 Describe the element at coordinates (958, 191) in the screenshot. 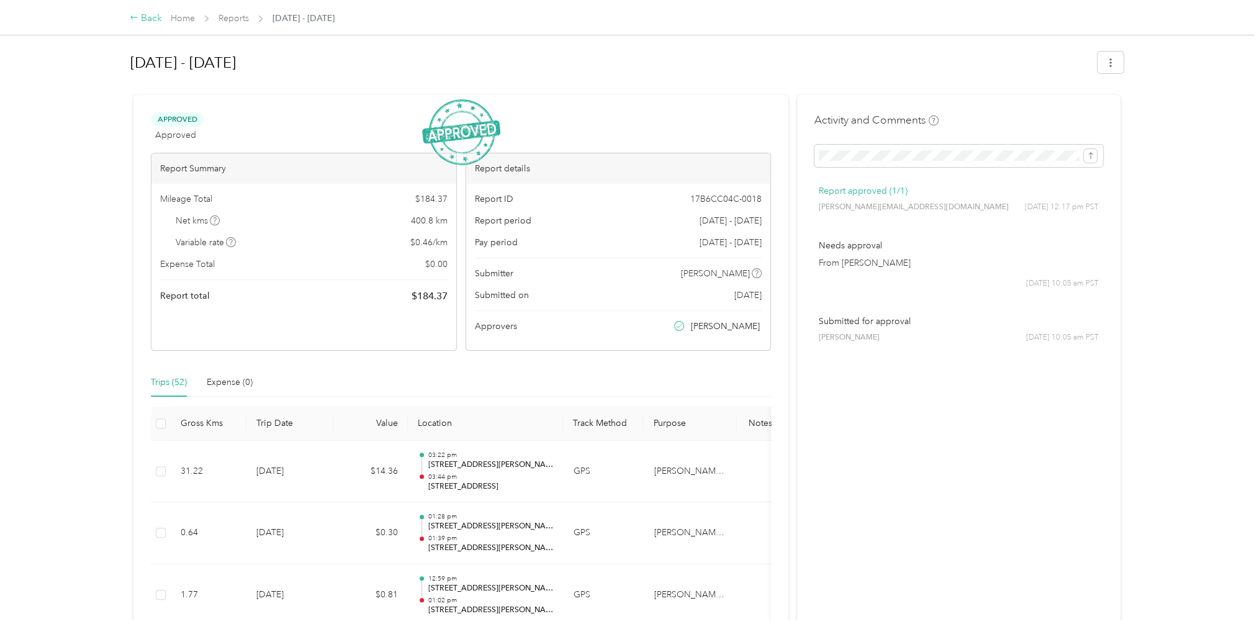

I see `p: Report approved (1/1)` at that location.